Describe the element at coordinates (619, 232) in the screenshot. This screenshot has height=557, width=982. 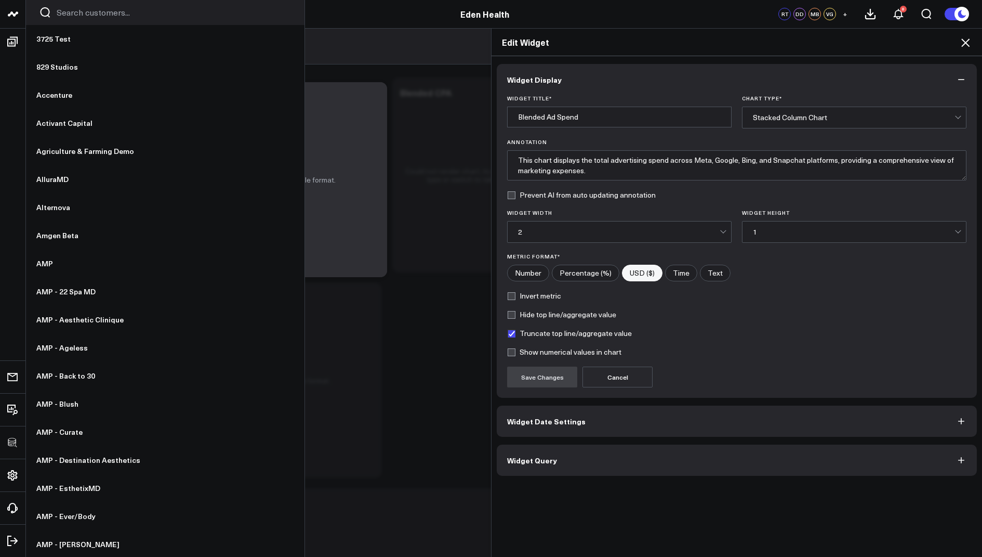
I see `div: 2` at that location.